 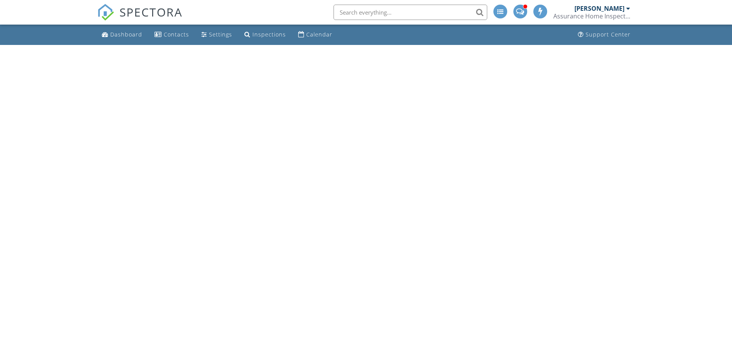 I want to click on input: Search everything..., so click(x=410, y=12).